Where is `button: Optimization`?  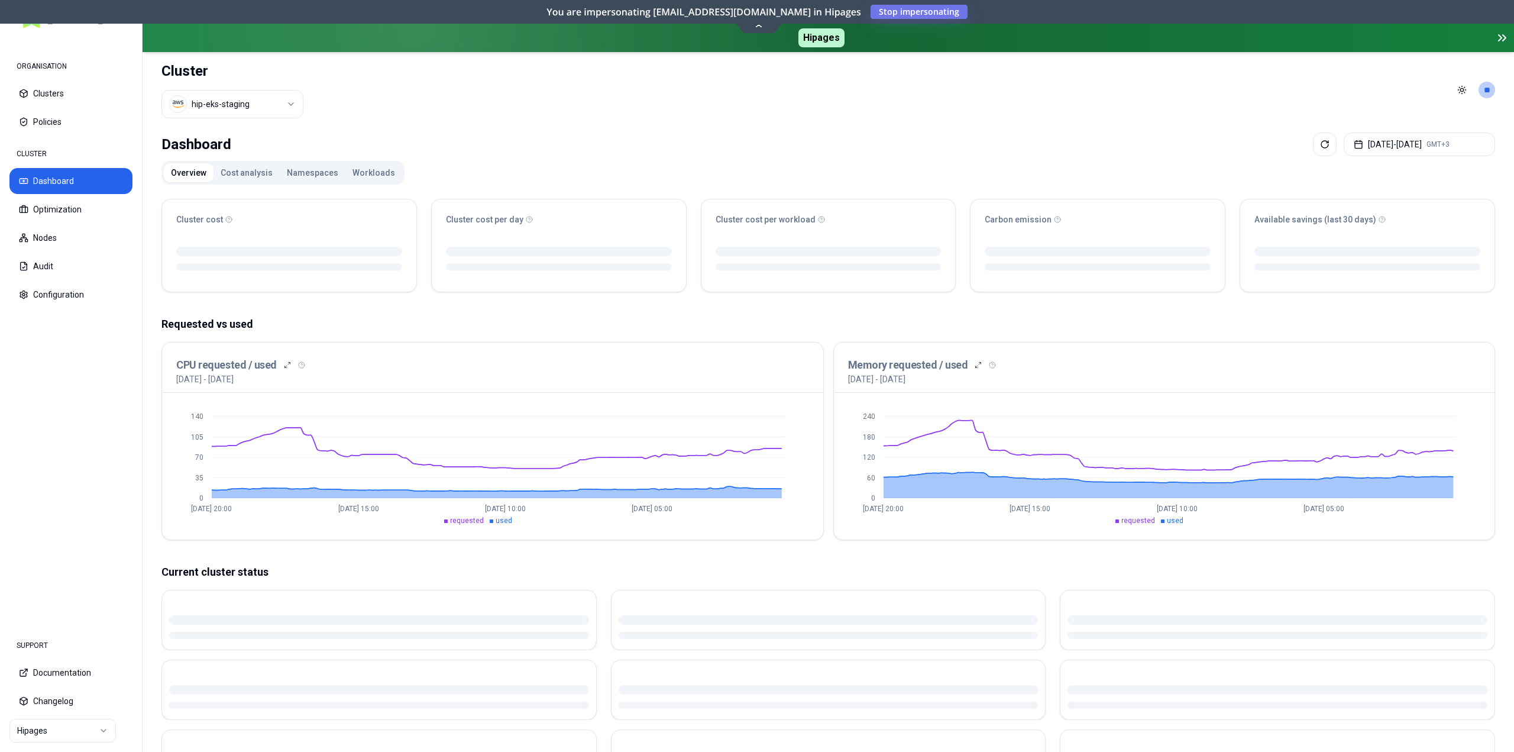
button: Optimization is located at coordinates (71, 209).